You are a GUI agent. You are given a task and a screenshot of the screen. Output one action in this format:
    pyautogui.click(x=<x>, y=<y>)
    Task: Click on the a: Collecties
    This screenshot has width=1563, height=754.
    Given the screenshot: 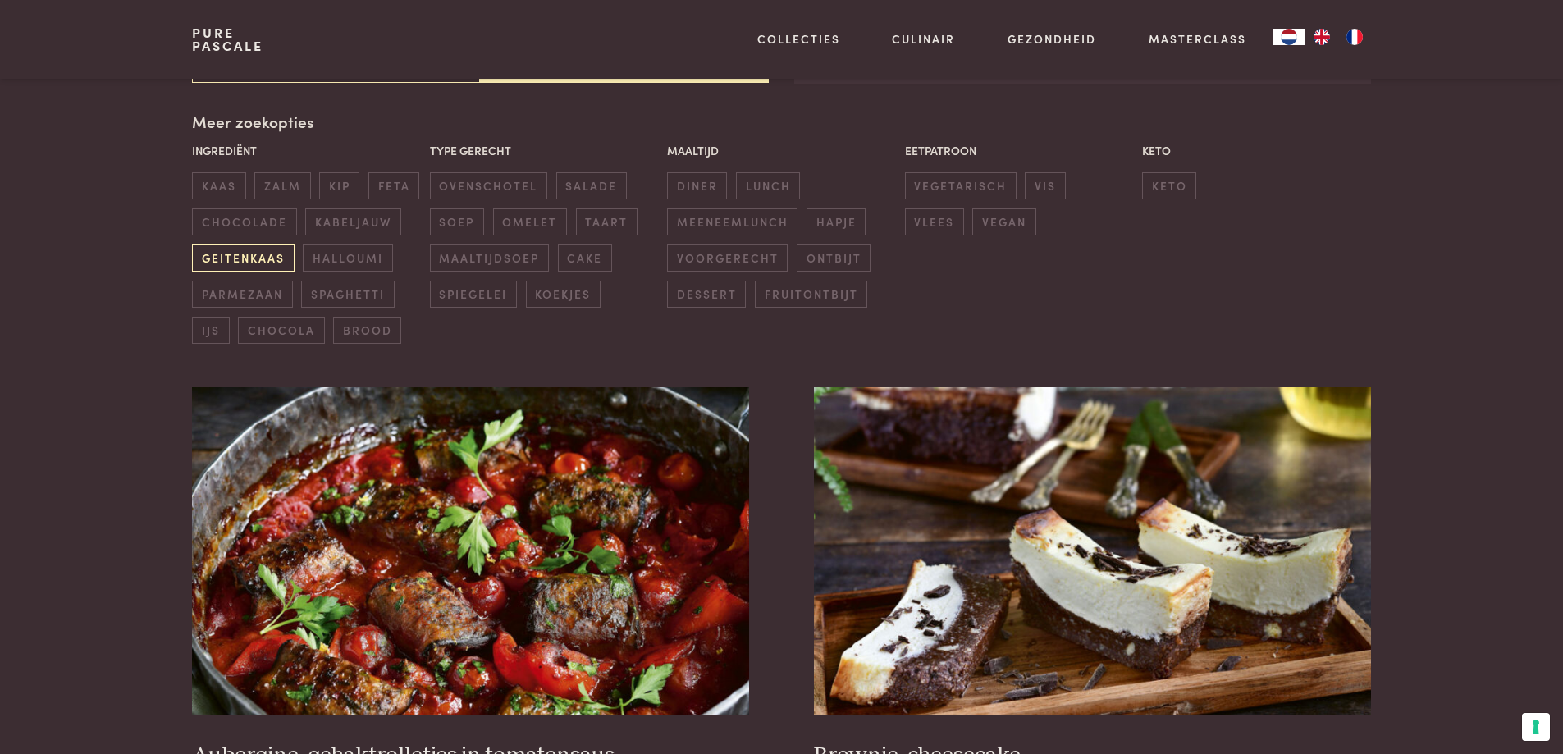 What is the action you would take?
    pyautogui.click(x=798, y=39)
    